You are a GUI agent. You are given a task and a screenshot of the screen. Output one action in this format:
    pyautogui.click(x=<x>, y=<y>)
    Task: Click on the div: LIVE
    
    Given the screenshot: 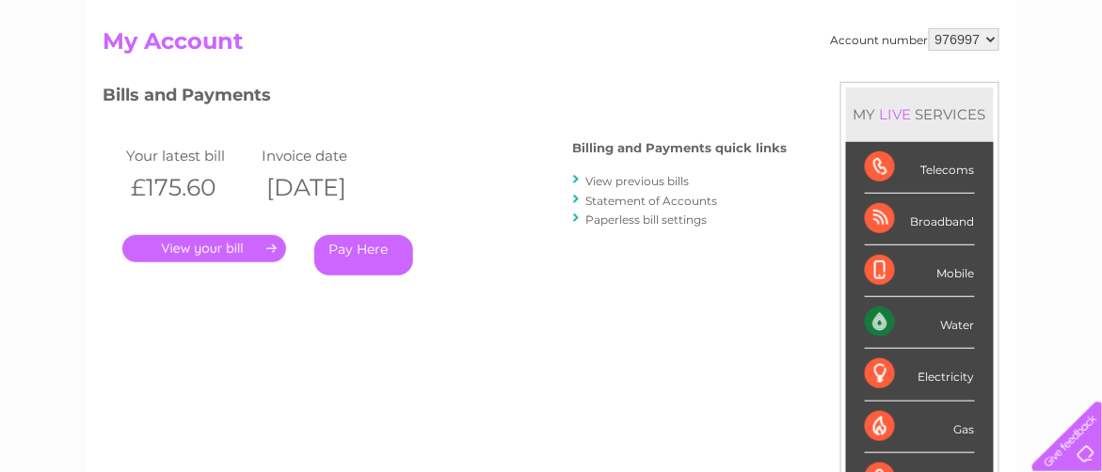 What is the action you would take?
    pyautogui.click(x=896, y=114)
    